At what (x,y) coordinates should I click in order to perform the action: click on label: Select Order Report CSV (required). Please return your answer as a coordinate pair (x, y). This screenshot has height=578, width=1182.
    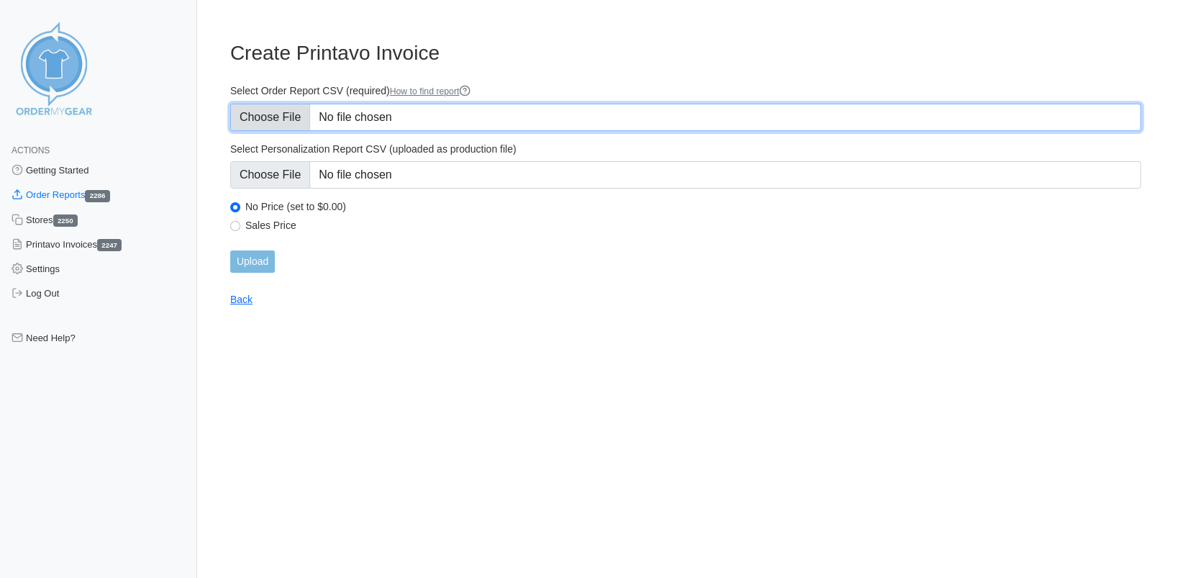
    Looking at the image, I should click on (686, 91).